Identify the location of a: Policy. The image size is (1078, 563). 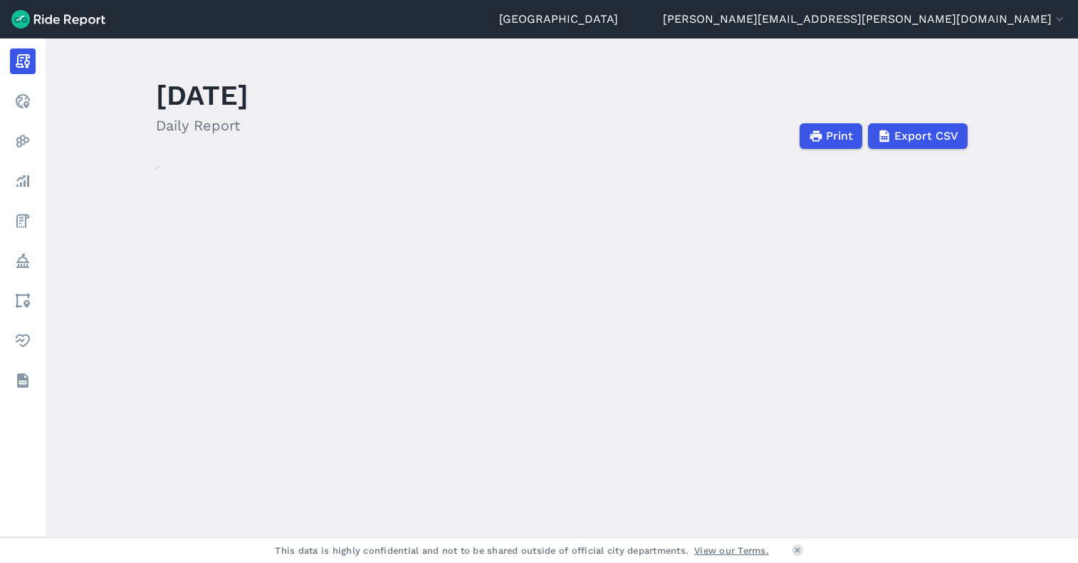
(23, 261).